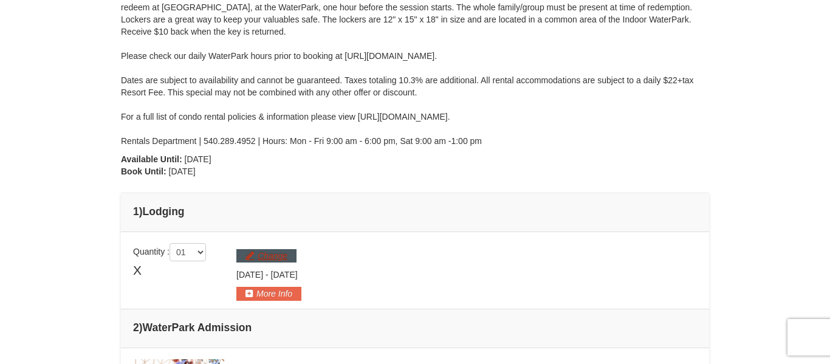 This screenshot has height=364, width=830. Describe the element at coordinates (143, 171) in the screenshot. I see `strong: Book Until:` at that location.